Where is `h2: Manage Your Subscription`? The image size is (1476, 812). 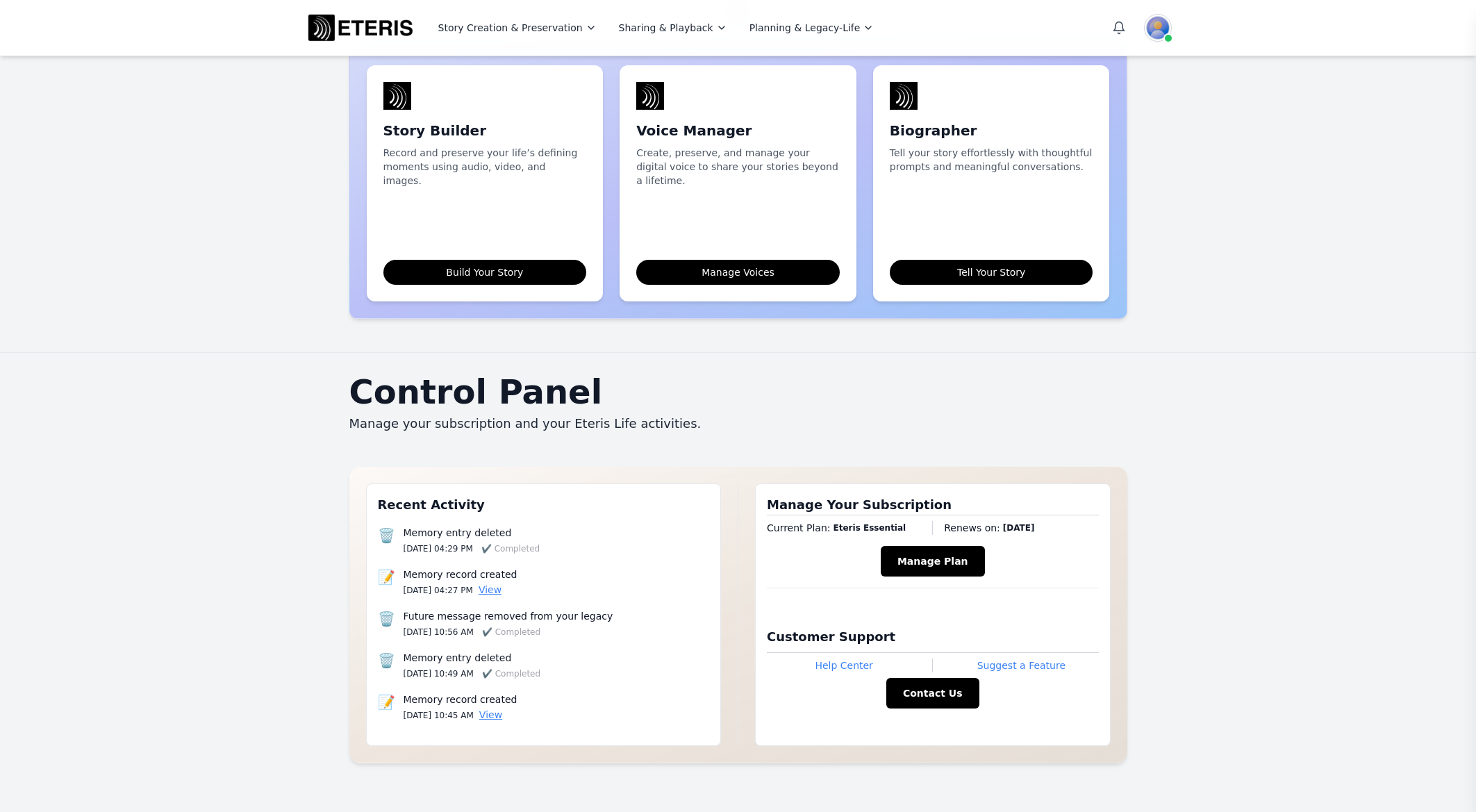 h2: Manage Your Subscription is located at coordinates (933, 505).